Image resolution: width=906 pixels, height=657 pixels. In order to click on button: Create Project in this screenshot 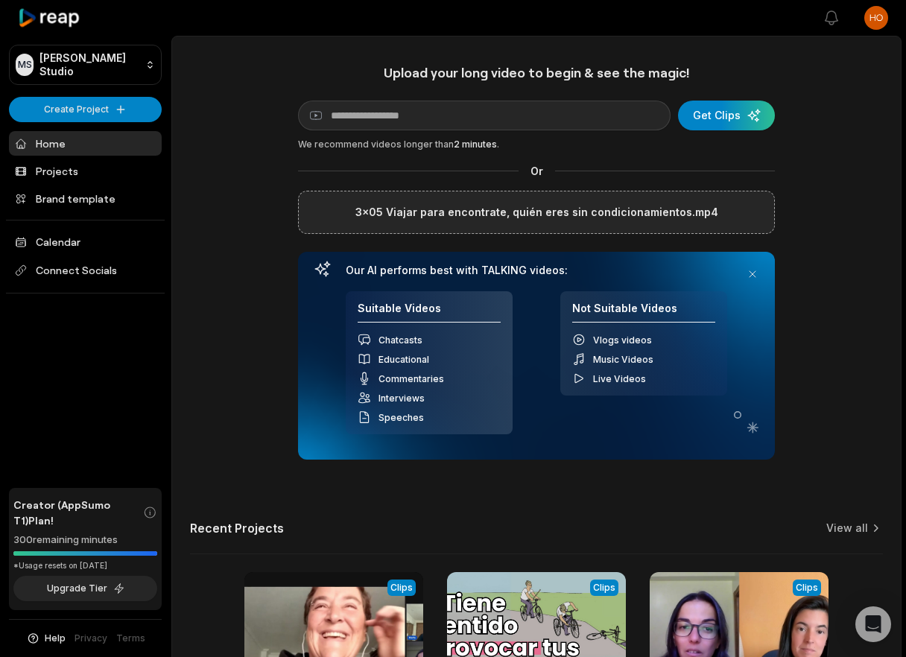, I will do `click(85, 110)`.